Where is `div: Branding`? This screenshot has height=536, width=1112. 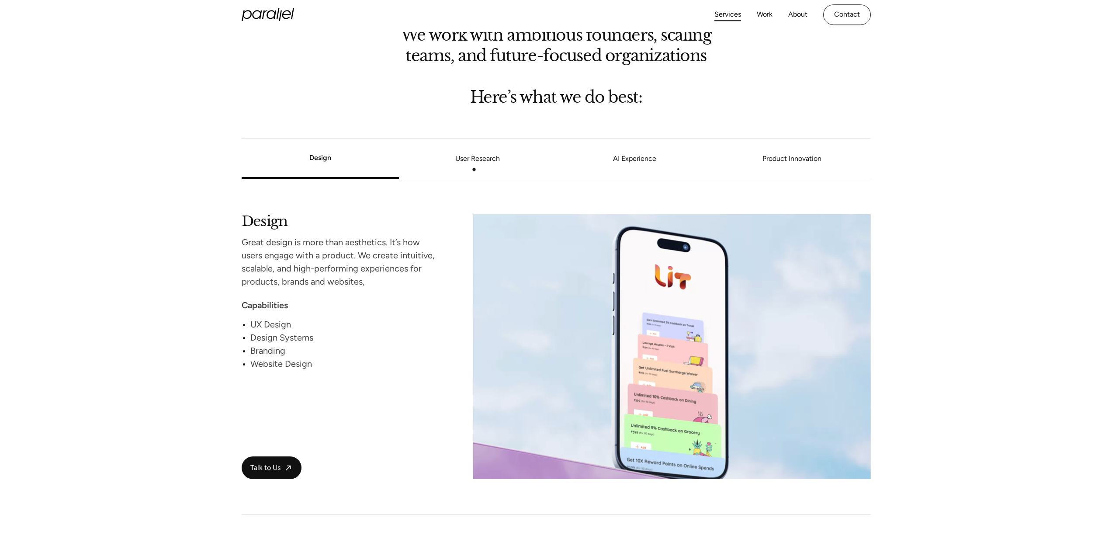
div: Branding is located at coordinates (345, 350).